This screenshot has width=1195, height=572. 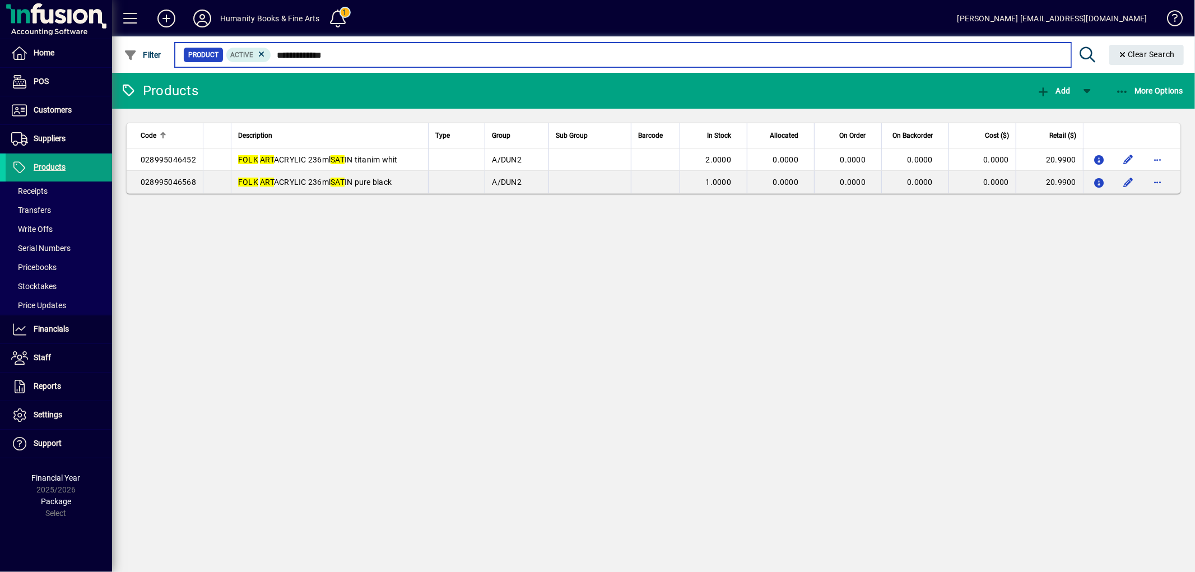 What do you see at coordinates (714, 136) in the screenshot?
I see `div: In Stock` at bounding box center [714, 136].